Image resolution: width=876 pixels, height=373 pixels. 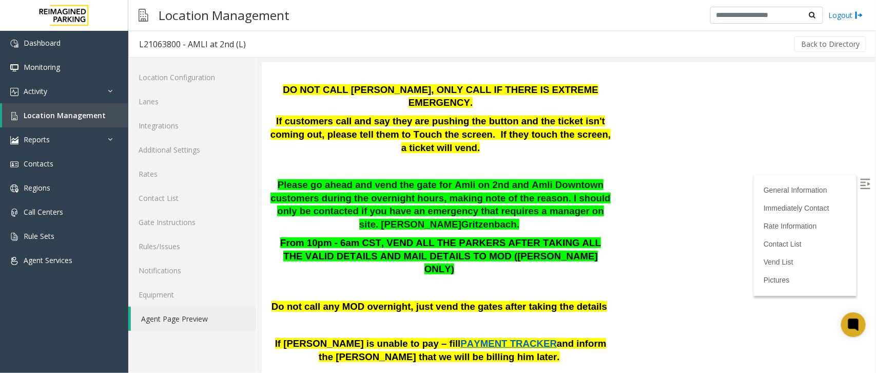 I want to click on span: Agent Services, so click(x=48, y=260).